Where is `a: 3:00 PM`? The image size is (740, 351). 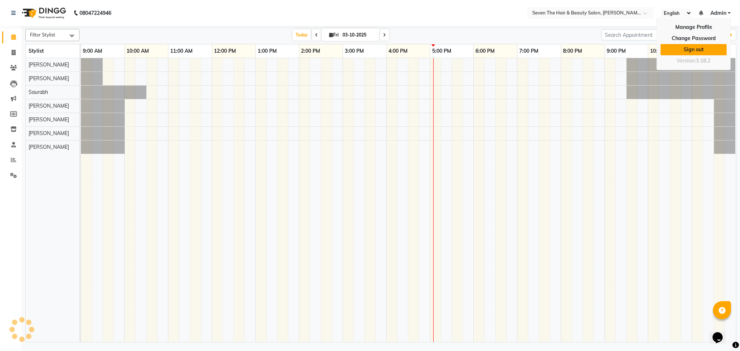
a: 3:00 PM is located at coordinates (354, 51).